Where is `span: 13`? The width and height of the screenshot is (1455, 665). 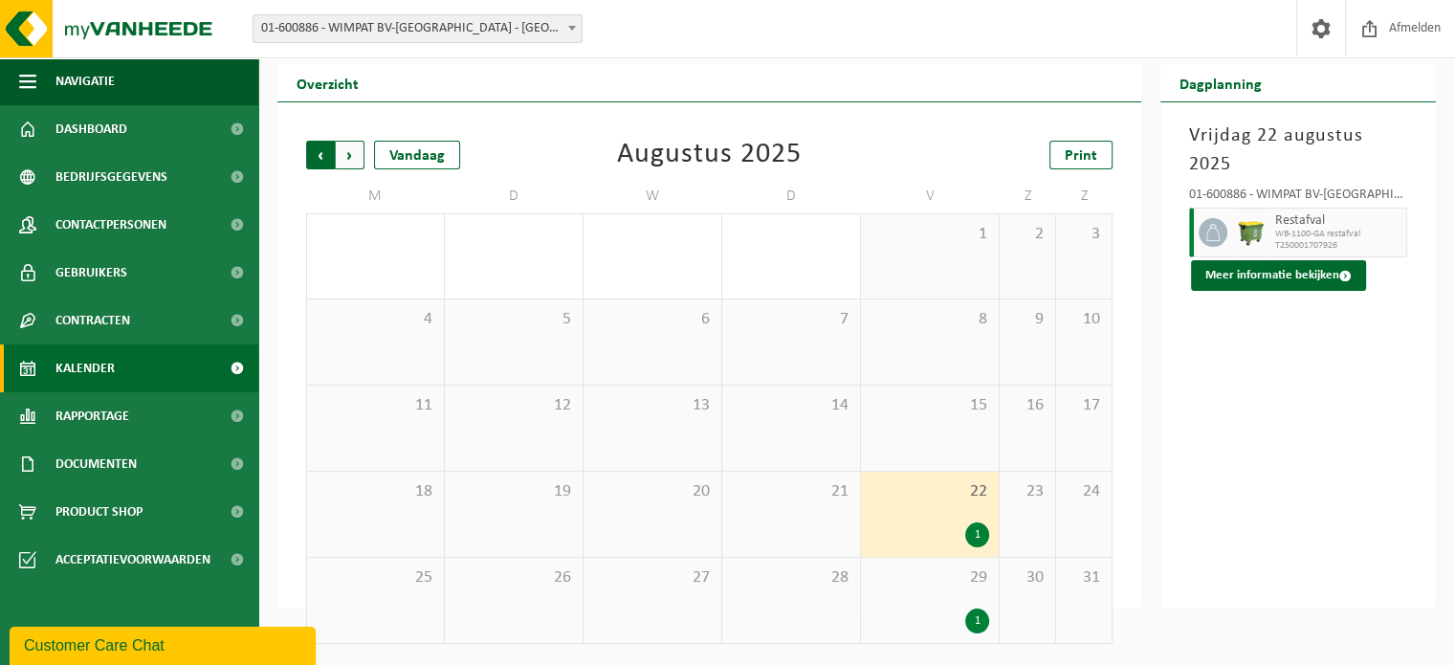
span: 13 is located at coordinates (653, 406).